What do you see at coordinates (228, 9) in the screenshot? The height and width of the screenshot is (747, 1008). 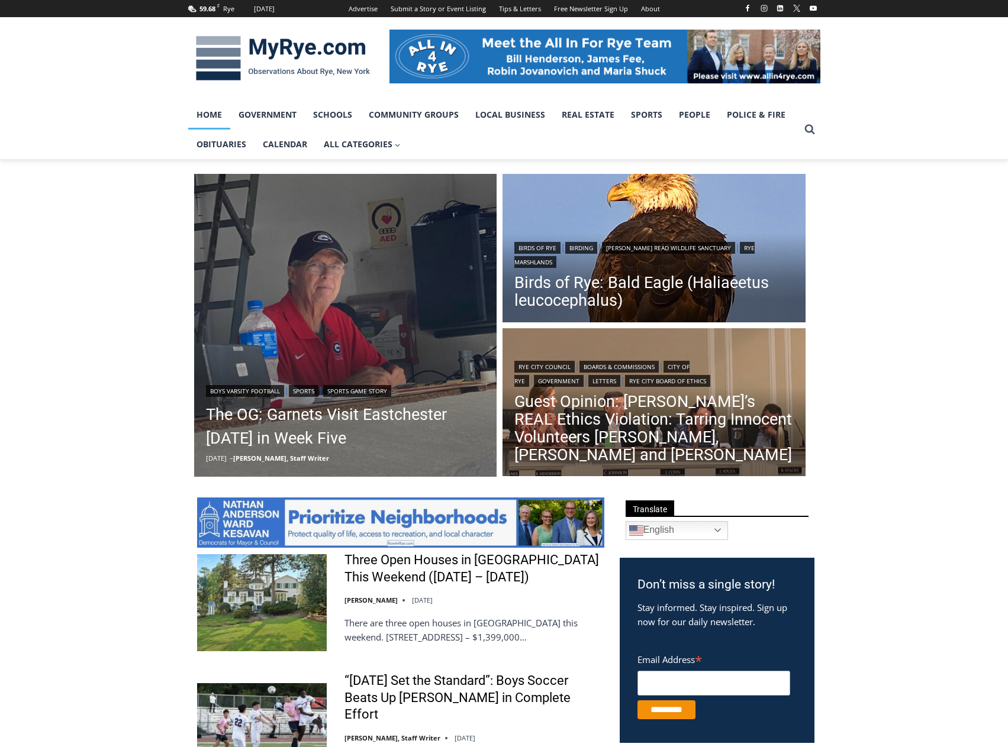 I see `div: Rye` at bounding box center [228, 9].